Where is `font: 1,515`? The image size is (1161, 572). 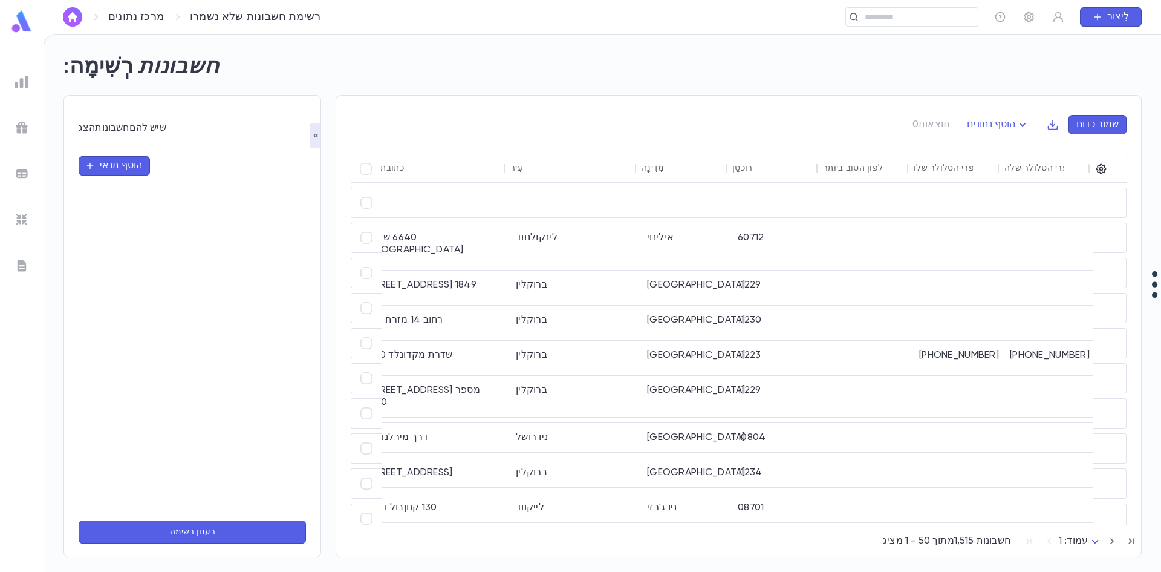 font: 1,515 is located at coordinates (964, 541).